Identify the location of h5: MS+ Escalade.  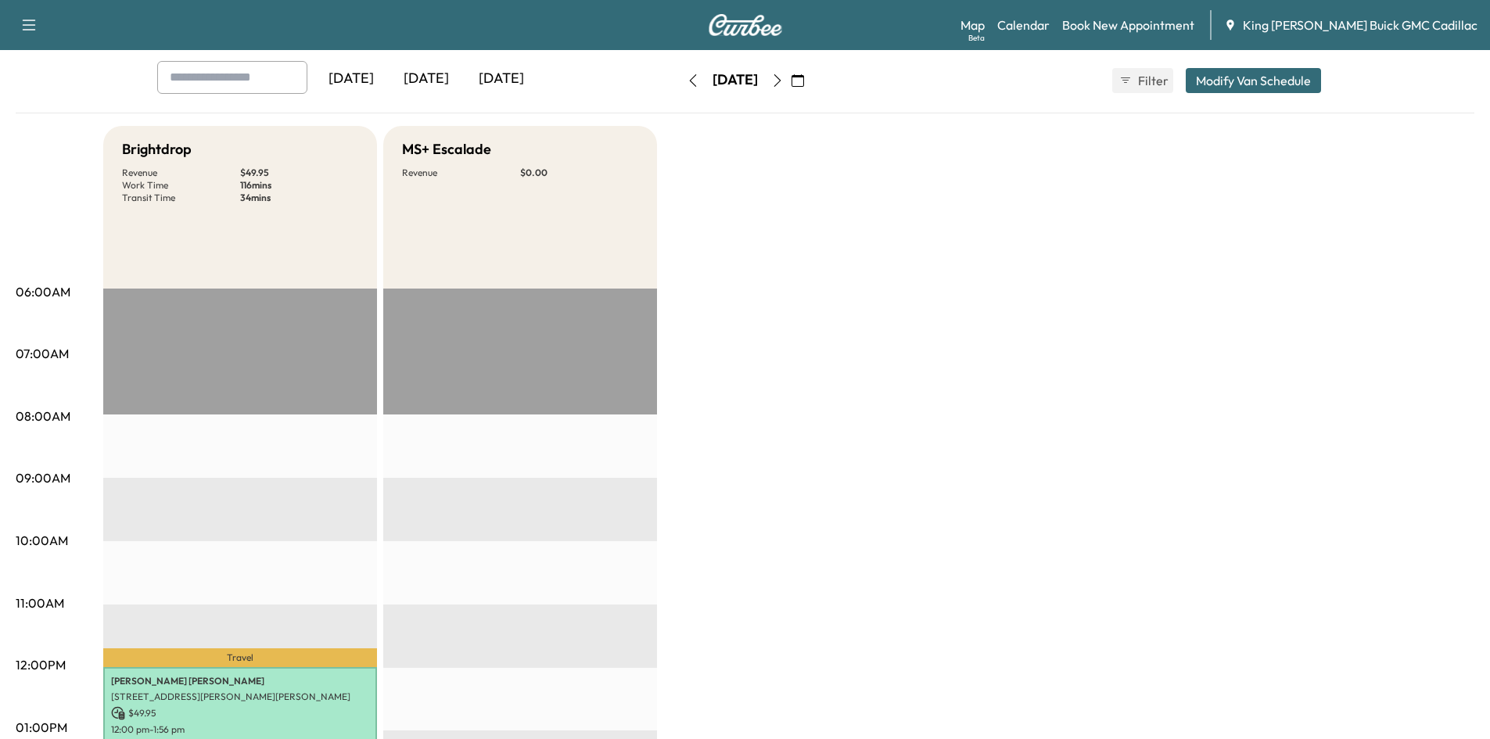
(447, 149).